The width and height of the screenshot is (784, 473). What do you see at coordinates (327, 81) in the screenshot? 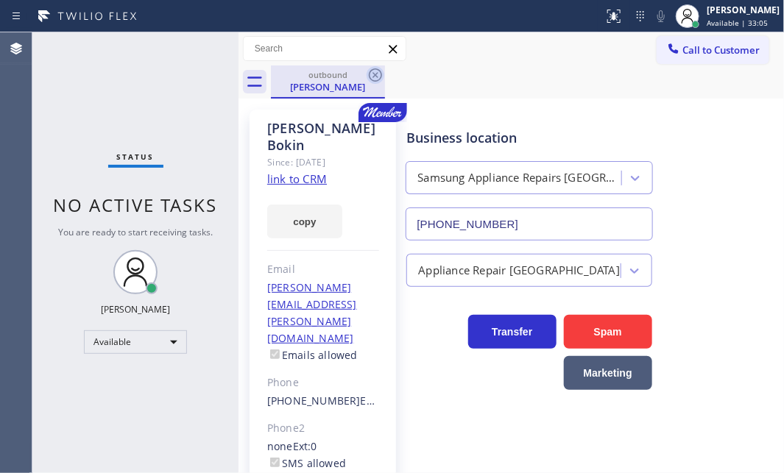
I see `div: Todd Bokin` at bounding box center [327, 81].